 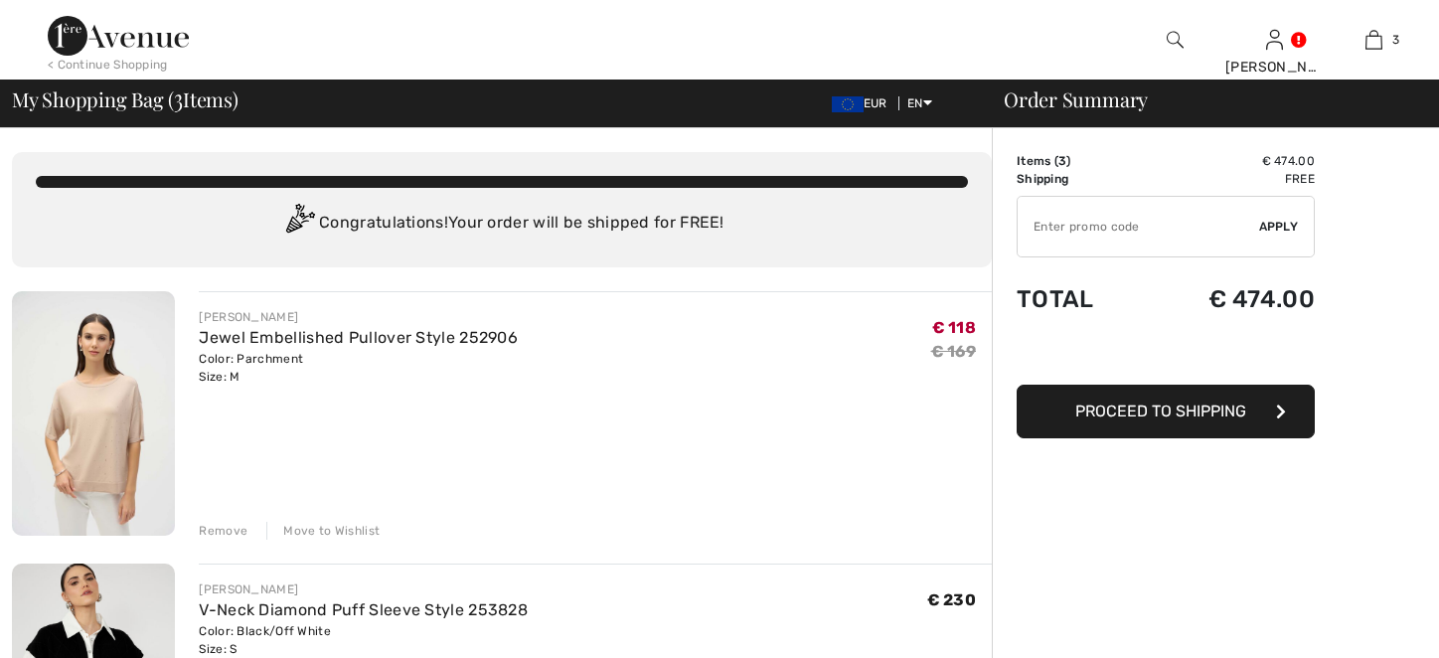 What do you see at coordinates (93, 413) in the screenshot?
I see `img: Jewel Embellished Pullover Style 252906` at bounding box center [93, 413].